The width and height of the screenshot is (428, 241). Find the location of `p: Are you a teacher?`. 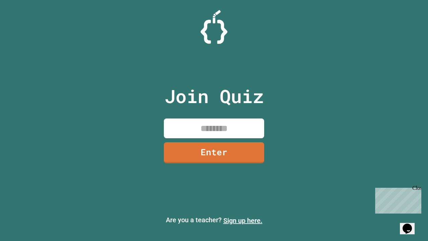

p: Are you a teacher? is located at coordinates (214, 220).